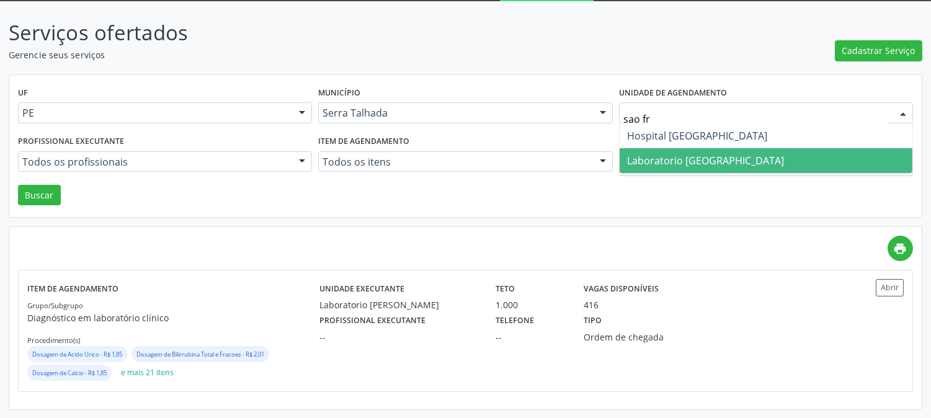  I want to click on label: Teto, so click(505, 288).